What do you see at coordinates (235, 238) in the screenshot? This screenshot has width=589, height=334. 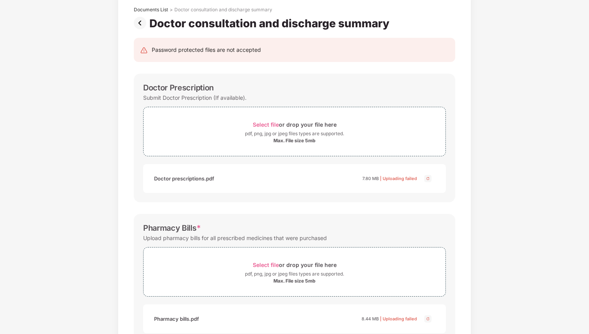 I see `div: Upload pharmacy bills for all prescribed medicines that were purchased` at bounding box center [235, 238].